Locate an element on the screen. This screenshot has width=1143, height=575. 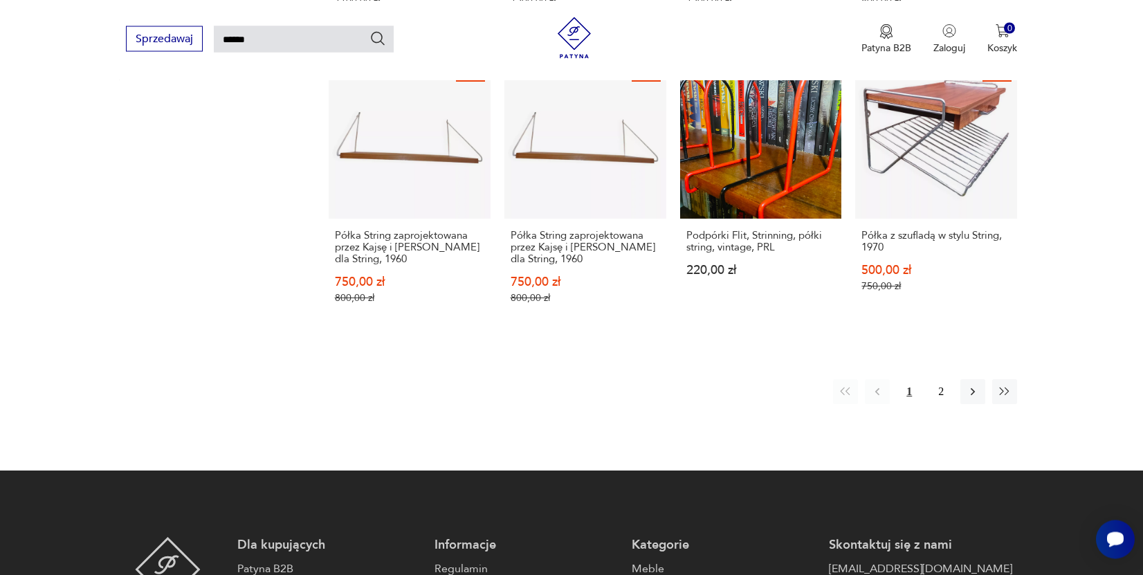
img: Ikona koszyka is located at coordinates (1002, 30).